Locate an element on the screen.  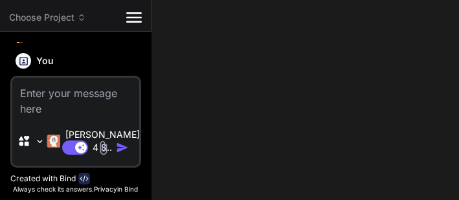
span: Choose Project is located at coordinates (47, 17).